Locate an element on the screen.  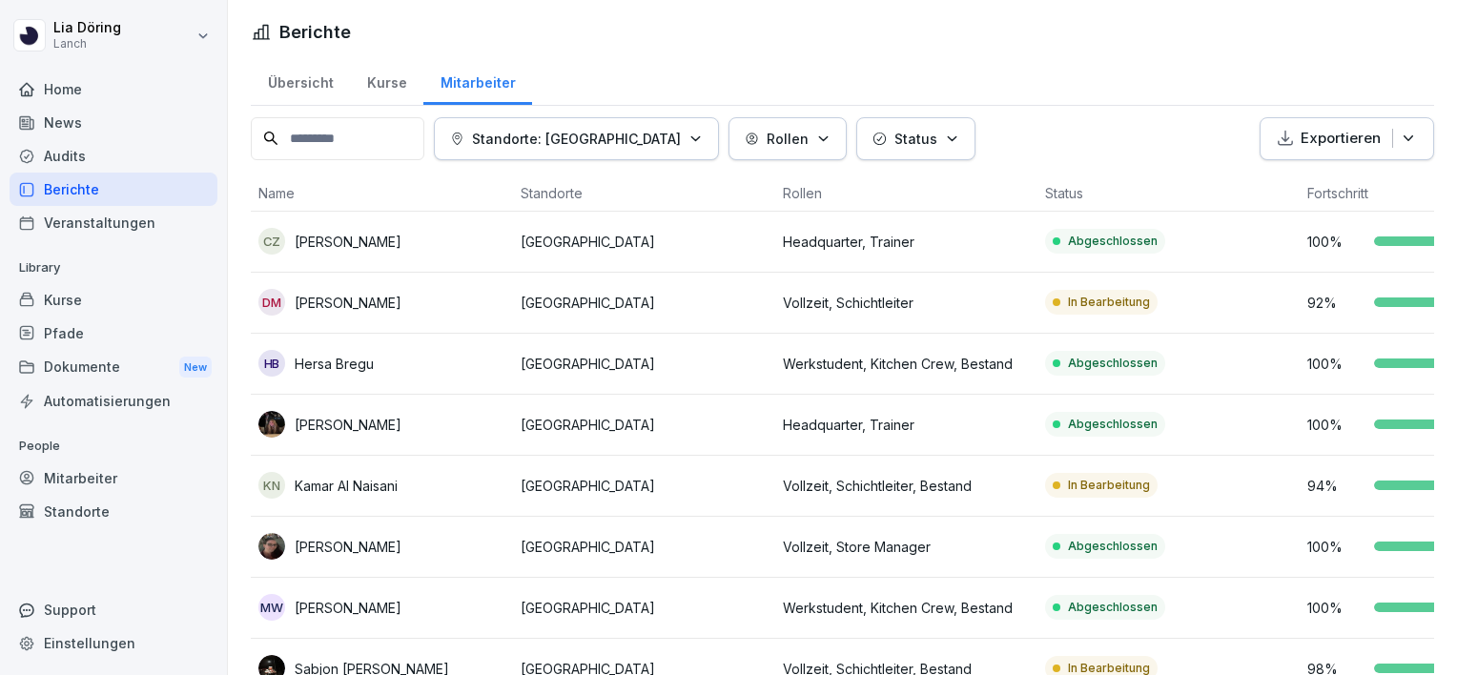
div: Support is located at coordinates (113, 609).